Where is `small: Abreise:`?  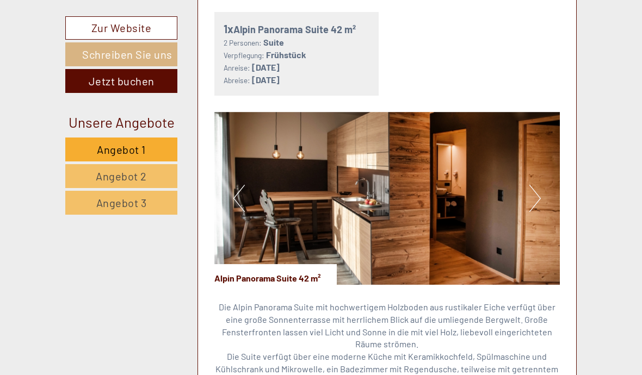
small: Abreise: is located at coordinates (237, 80).